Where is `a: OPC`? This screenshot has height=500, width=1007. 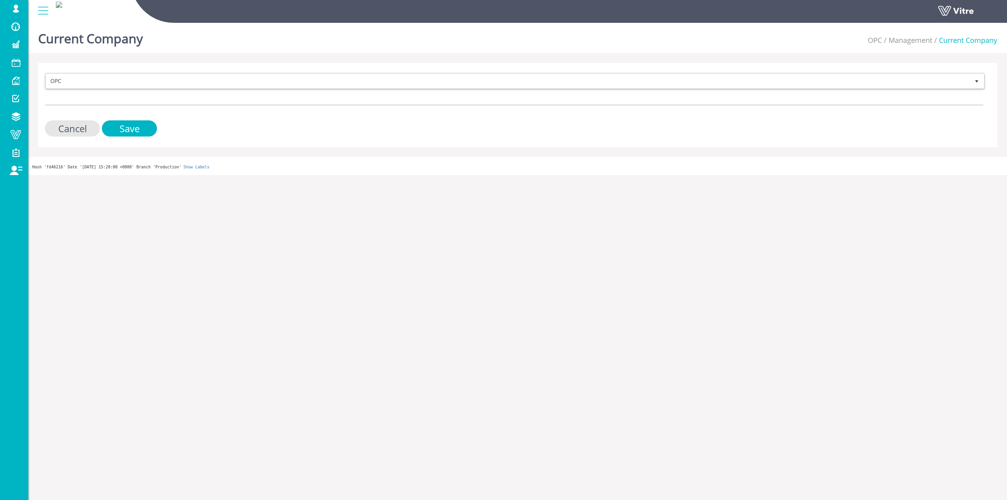 a: OPC is located at coordinates (875, 40).